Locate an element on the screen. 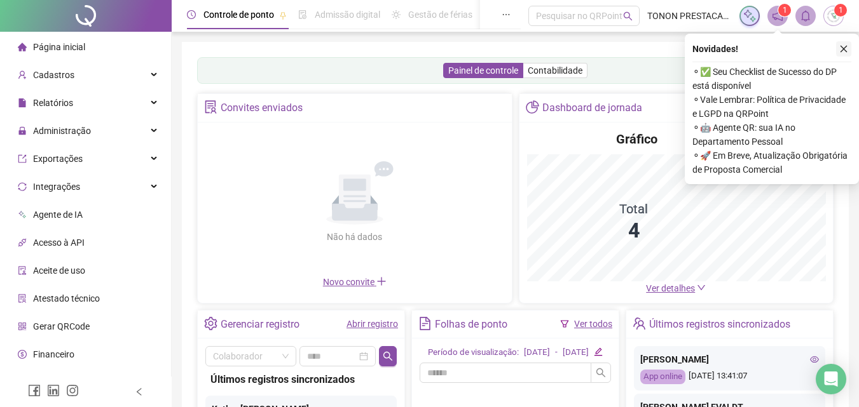  sup: Atualize o seu contato no menu Meus Dados is located at coordinates (840, 10).